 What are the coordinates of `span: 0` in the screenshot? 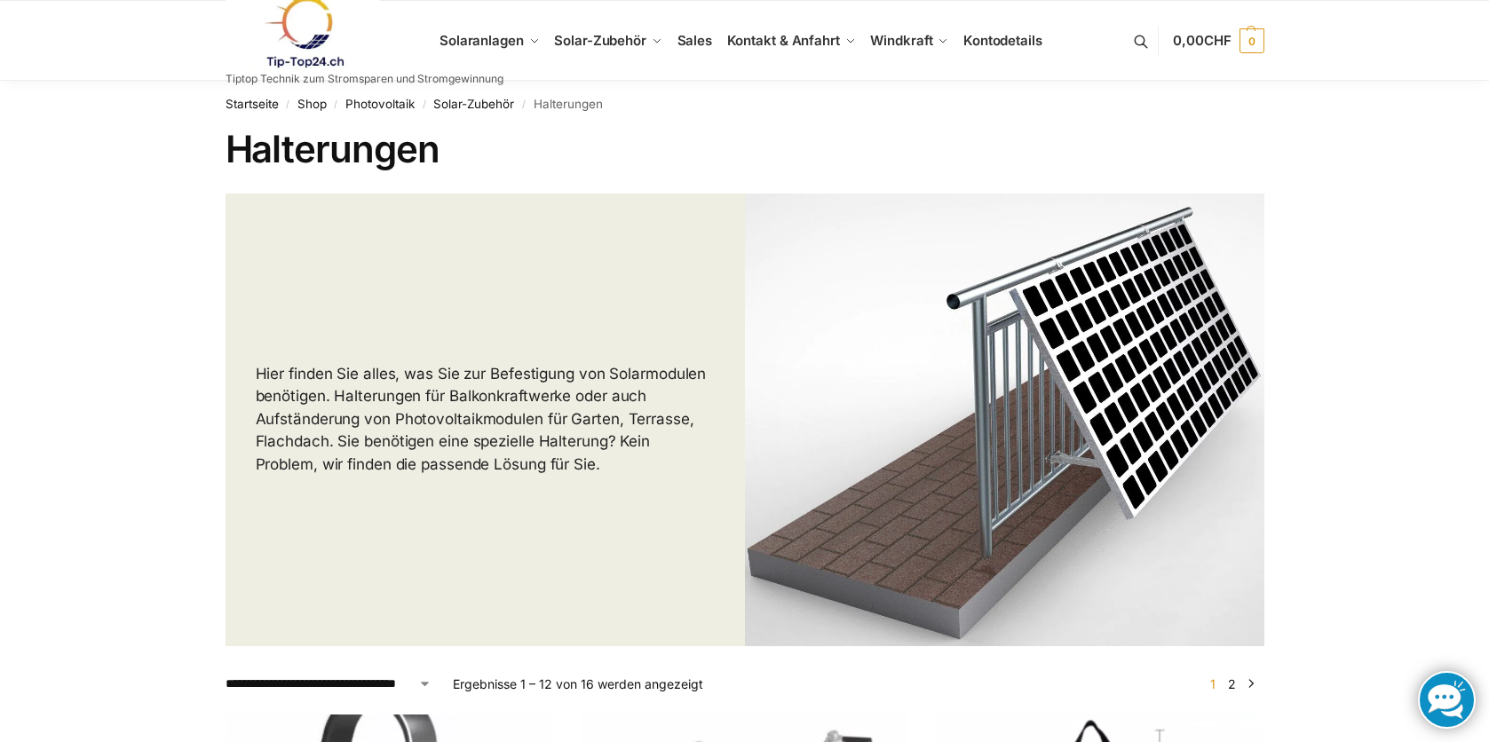 It's located at (1252, 41).